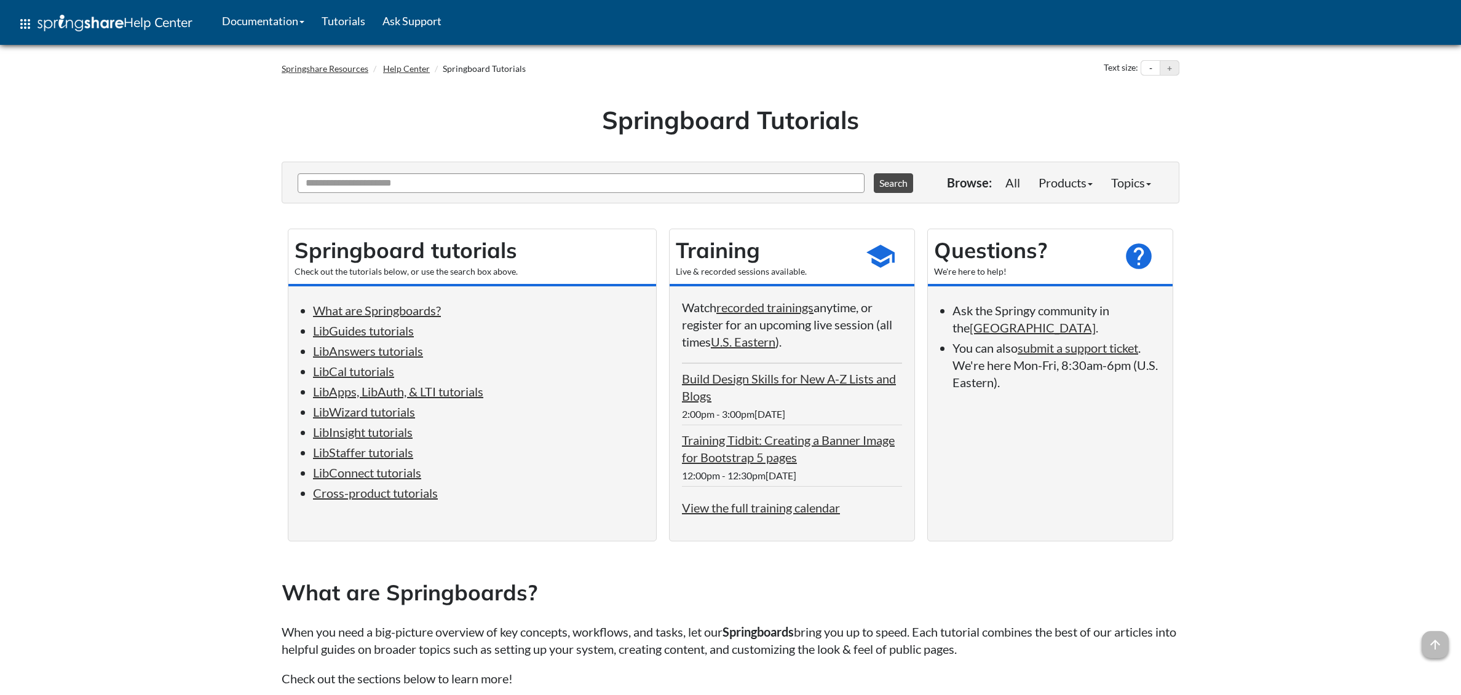 This screenshot has height=695, width=1461. I want to click on img: Springshare, so click(81, 23).